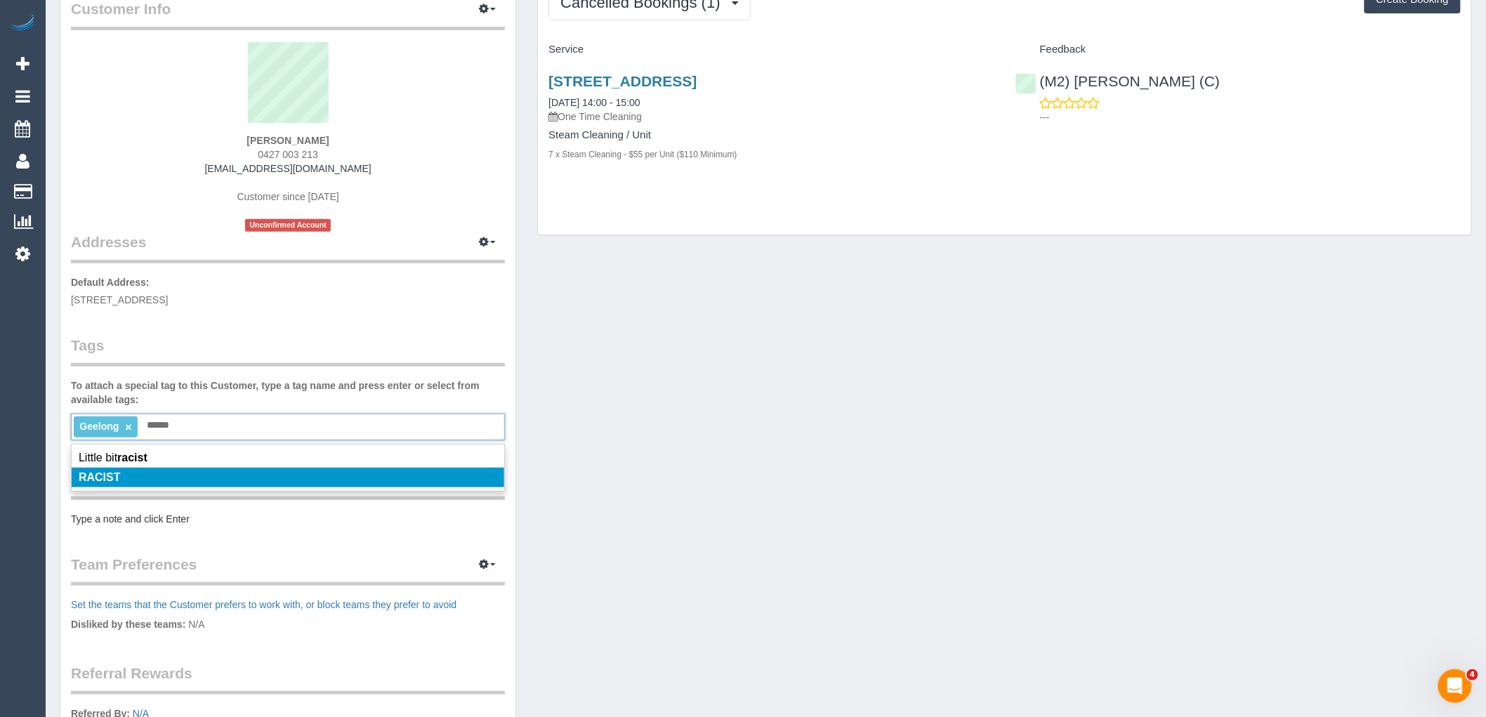 This screenshot has width=1486, height=717. What do you see at coordinates (100, 477) in the screenshot?
I see `em: RACIST` at bounding box center [100, 477].